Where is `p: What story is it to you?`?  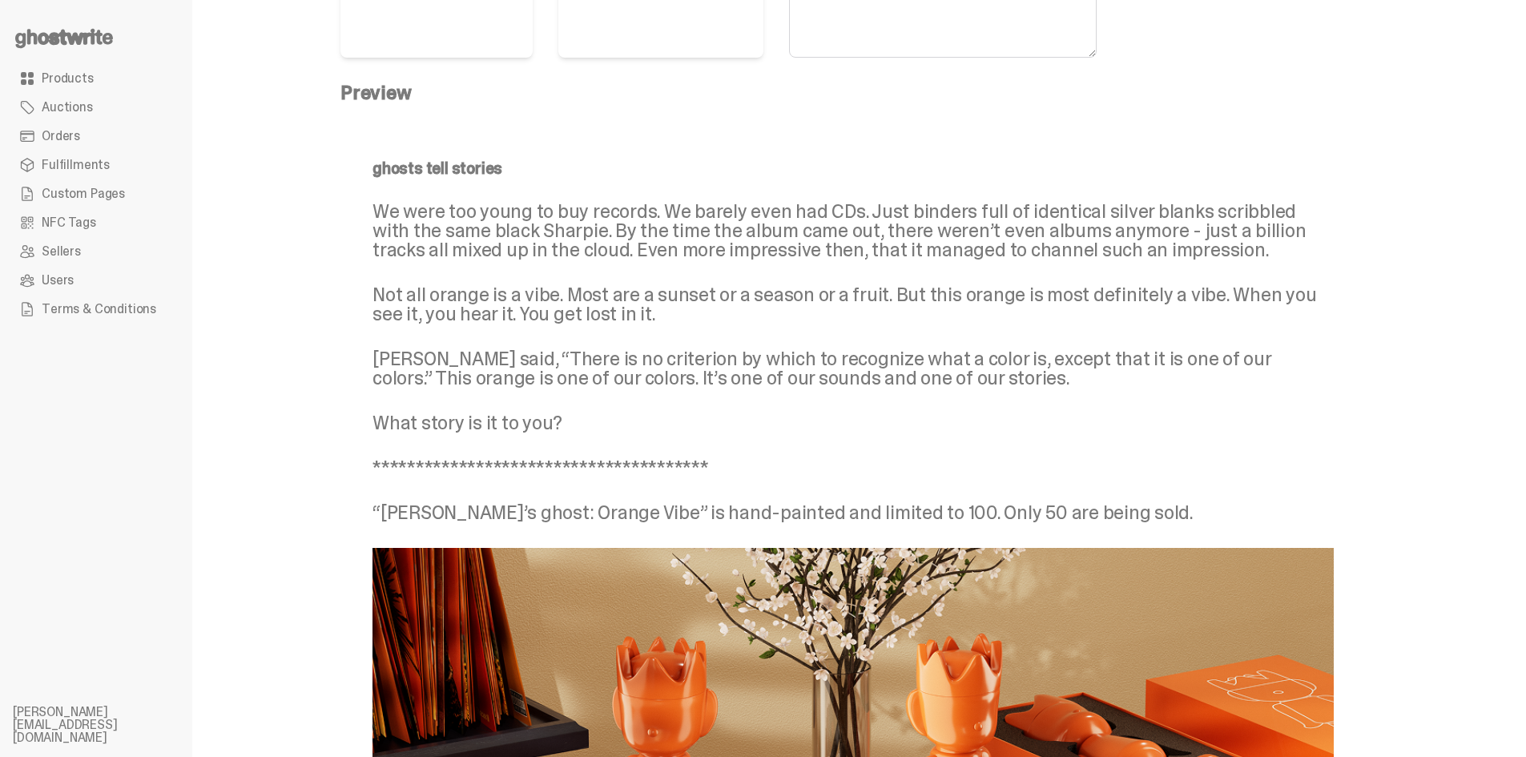
p: What story is it to you? is located at coordinates (853, 423).